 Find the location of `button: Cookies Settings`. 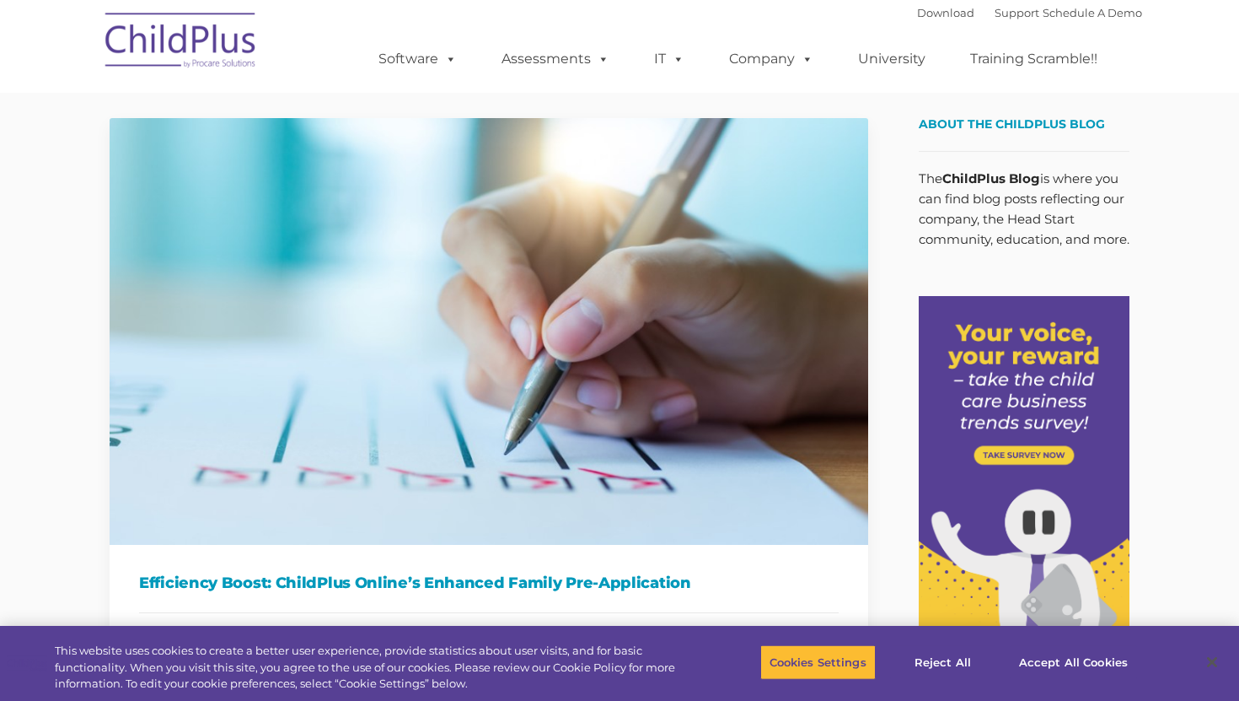

button: Cookies Settings is located at coordinates (818, 662).